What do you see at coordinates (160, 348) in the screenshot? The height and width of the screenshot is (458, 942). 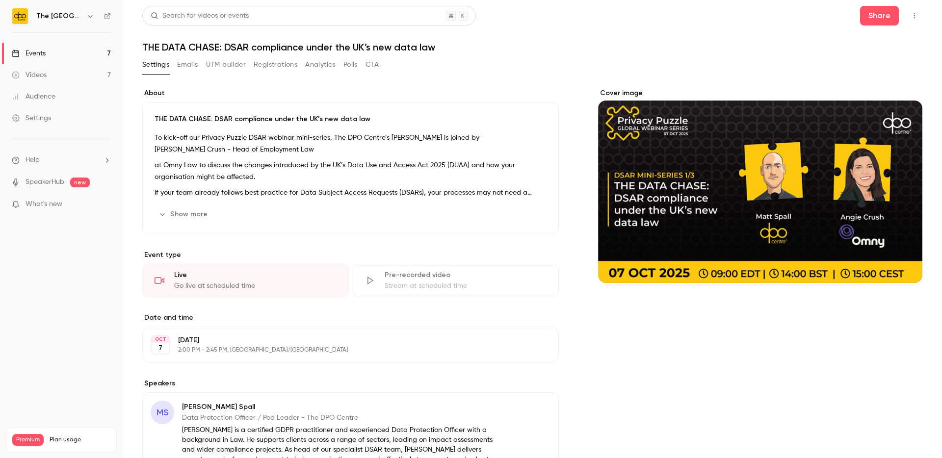 I see `p: 7` at bounding box center [160, 348].